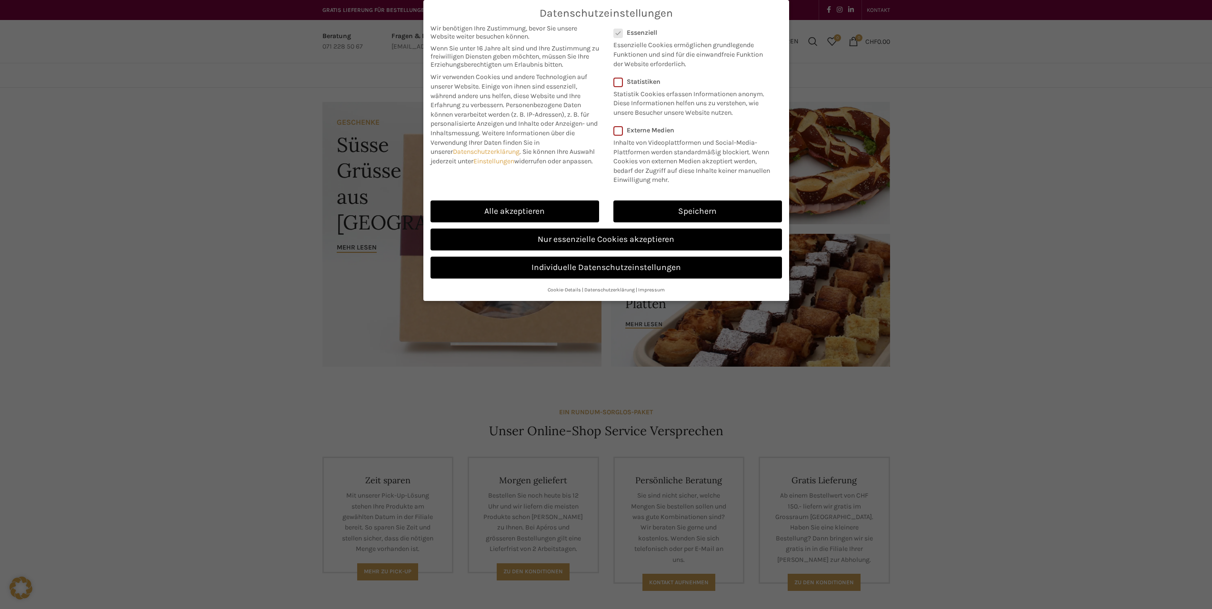  Describe the element at coordinates (515, 56) in the screenshot. I see `span: Wenn Sie unter 16 Jahre alt sind und Ihre Zustimmung zu freiwilligen Diensten geben möchten, müss...` at that location.